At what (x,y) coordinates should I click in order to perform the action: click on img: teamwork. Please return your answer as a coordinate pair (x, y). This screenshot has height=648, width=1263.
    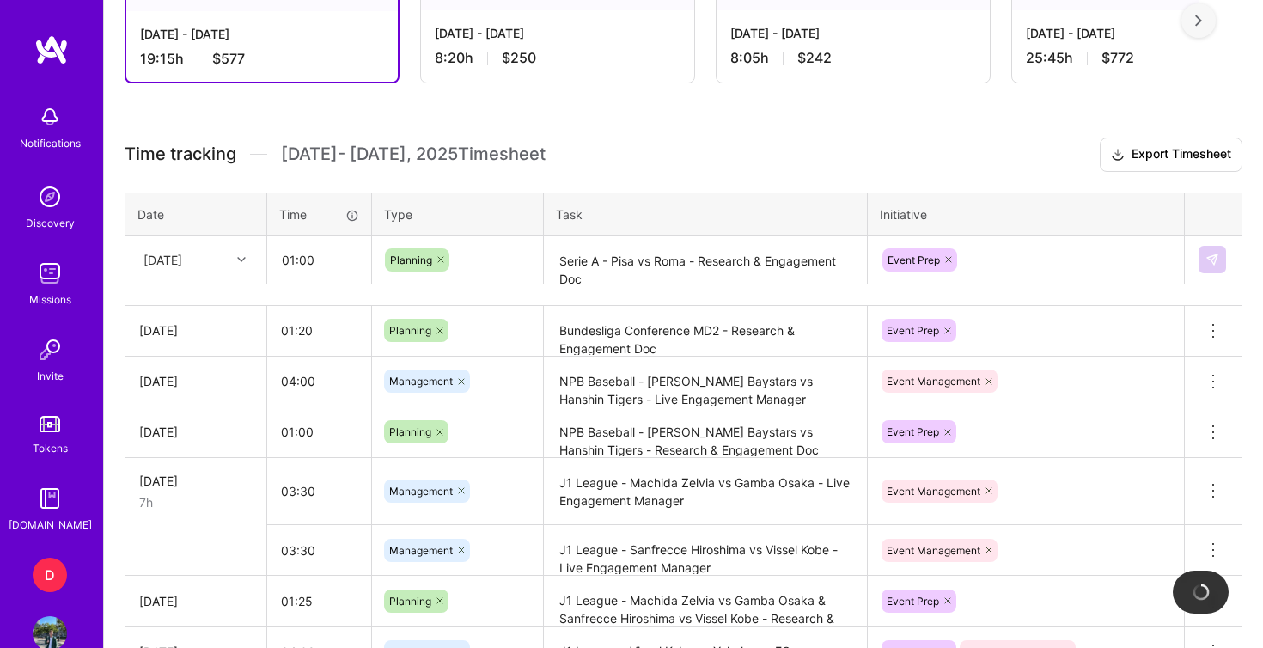
    Looking at the image, I should click on (50, 273).